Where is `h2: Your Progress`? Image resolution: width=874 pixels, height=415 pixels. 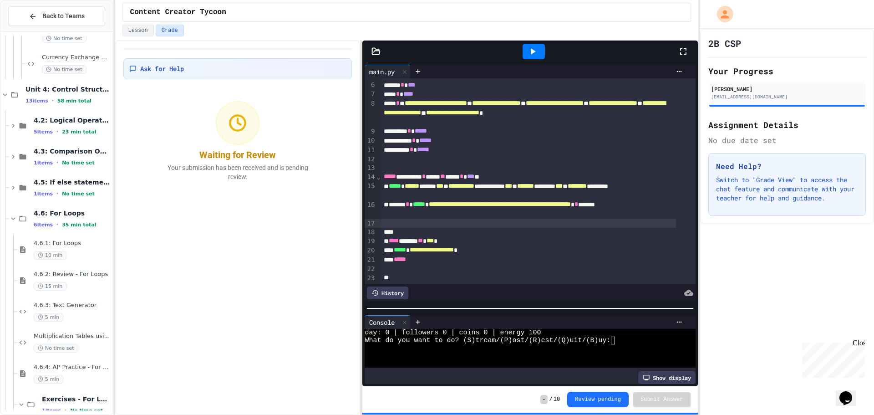
h2: Your Progress is located at coordinates (787, 71).